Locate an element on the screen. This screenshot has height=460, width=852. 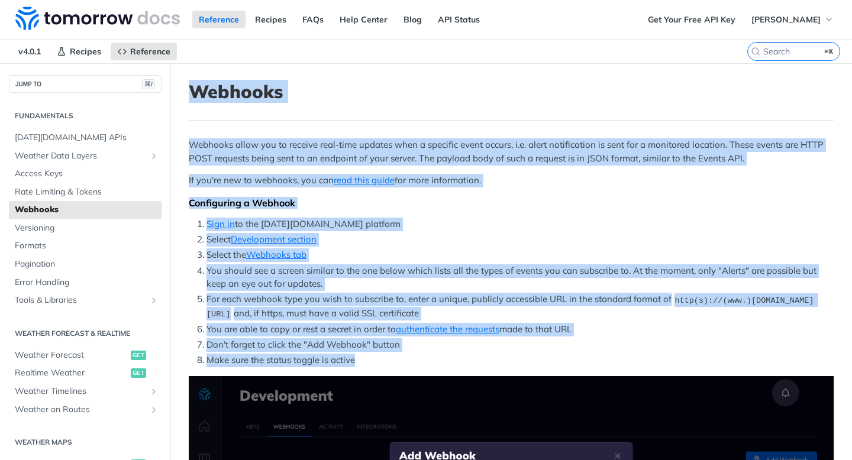
button: Show subpages for Tools & Libraries is located at coordinates (154, 301).